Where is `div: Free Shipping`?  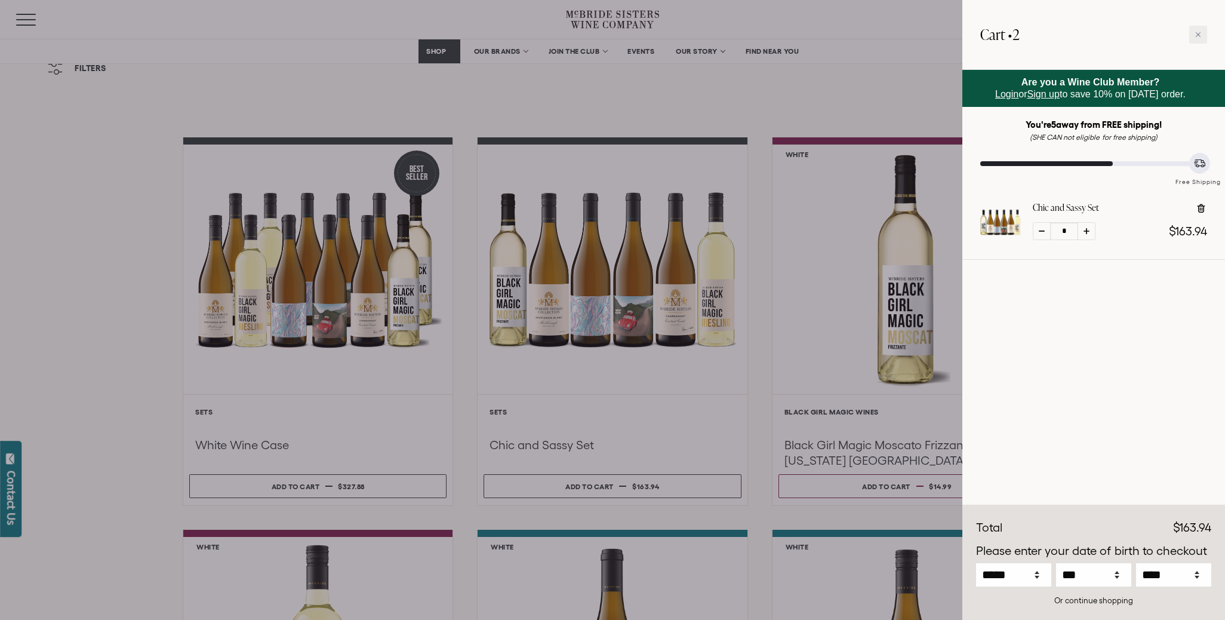
div: Free Shipping is located at coordinates (1198, 176).